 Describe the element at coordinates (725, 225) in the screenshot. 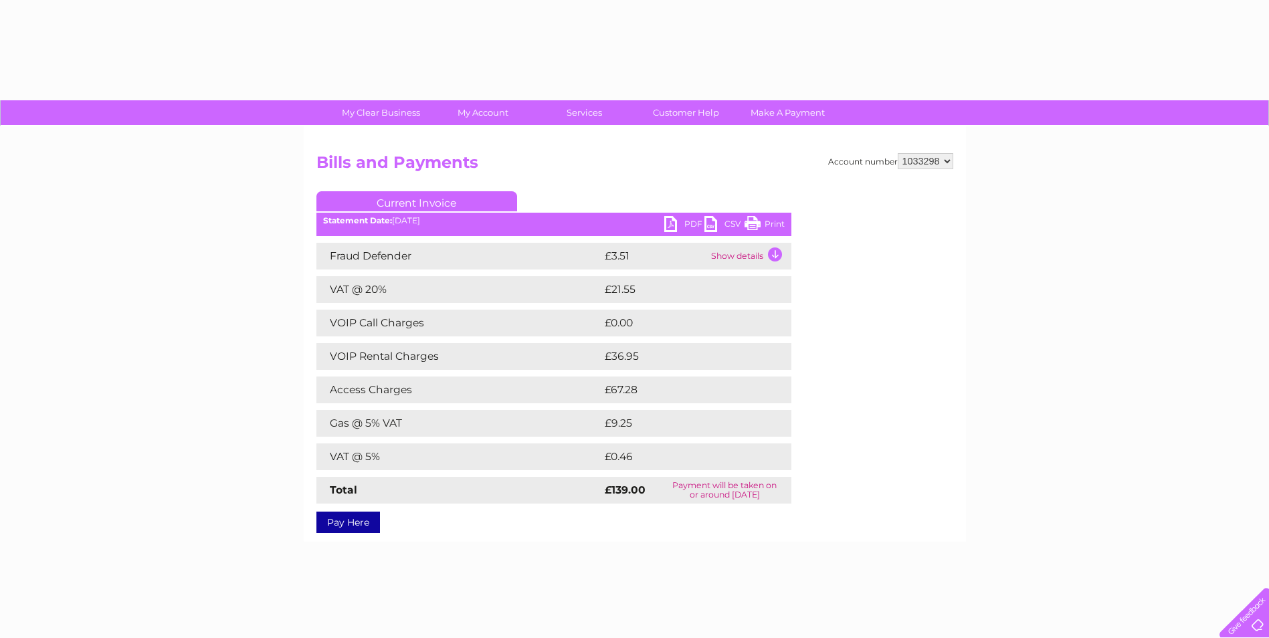

I see `a: CSV` at that location.